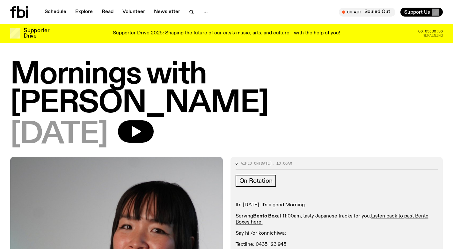  What do you see at coordinates (433, 35) in the screenshot?
I see `span: Remaining` at bounding box center [433, 35].